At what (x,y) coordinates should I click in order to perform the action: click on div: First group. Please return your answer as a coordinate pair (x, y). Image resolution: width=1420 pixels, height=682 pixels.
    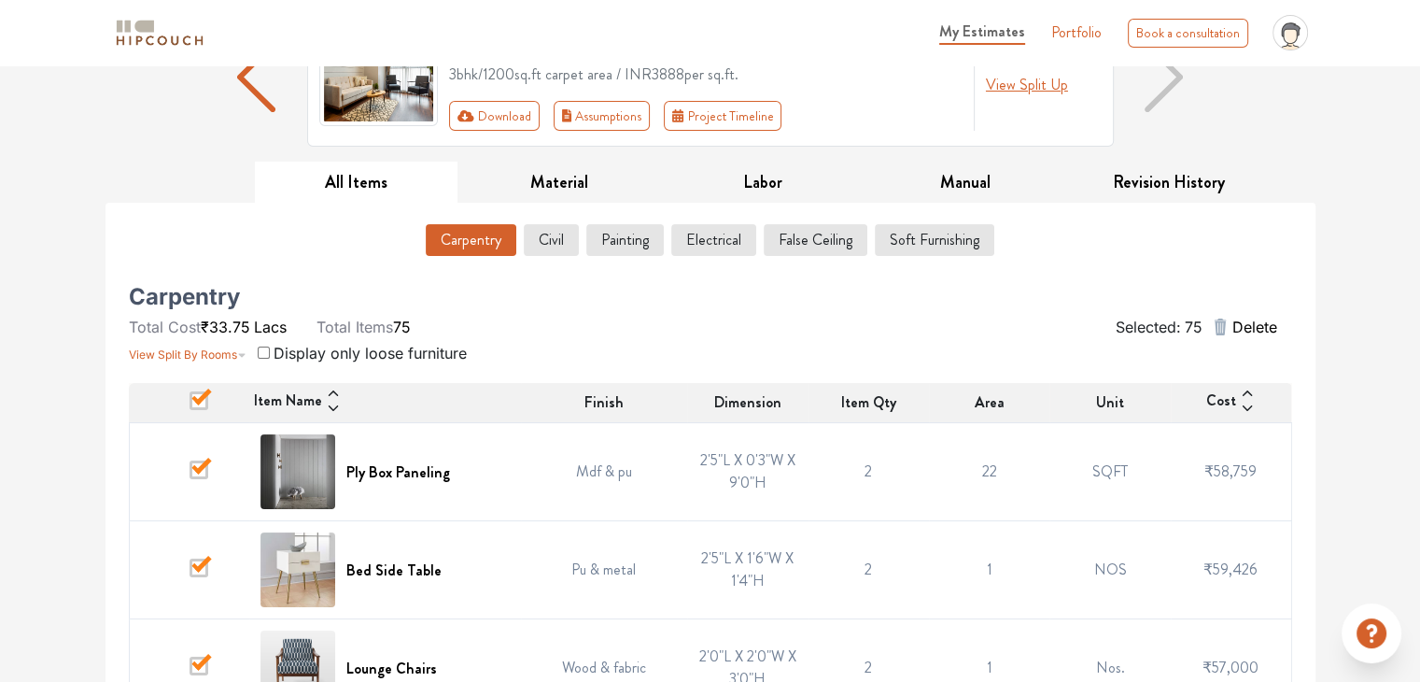
    Looking at the image, I should click on (623, 116).